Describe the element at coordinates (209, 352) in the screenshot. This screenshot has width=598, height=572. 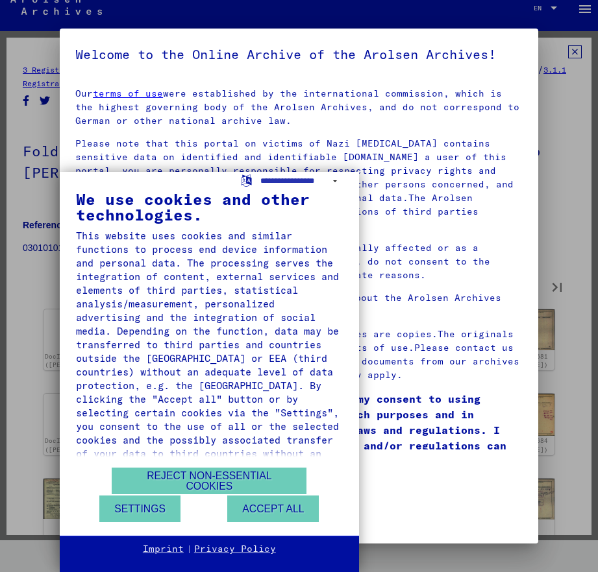
I see `div: This website uses cookies and similar functions to process end device information and personal da...` at that location.